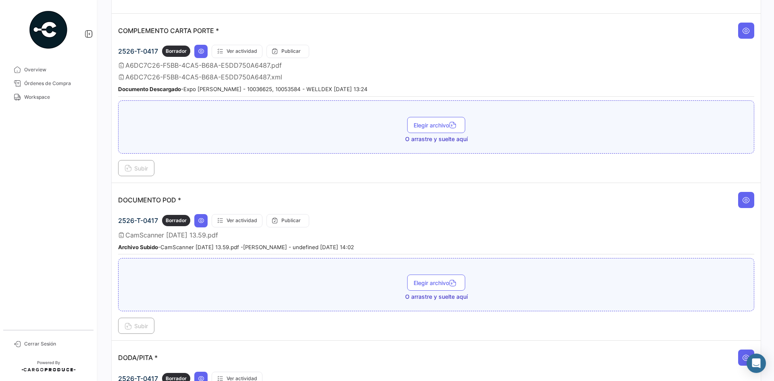  What do you see at coordinates (150, 200) in the screenshot?
I see `p: DOCUMENTO POD *` at bounding box center [150, 200].